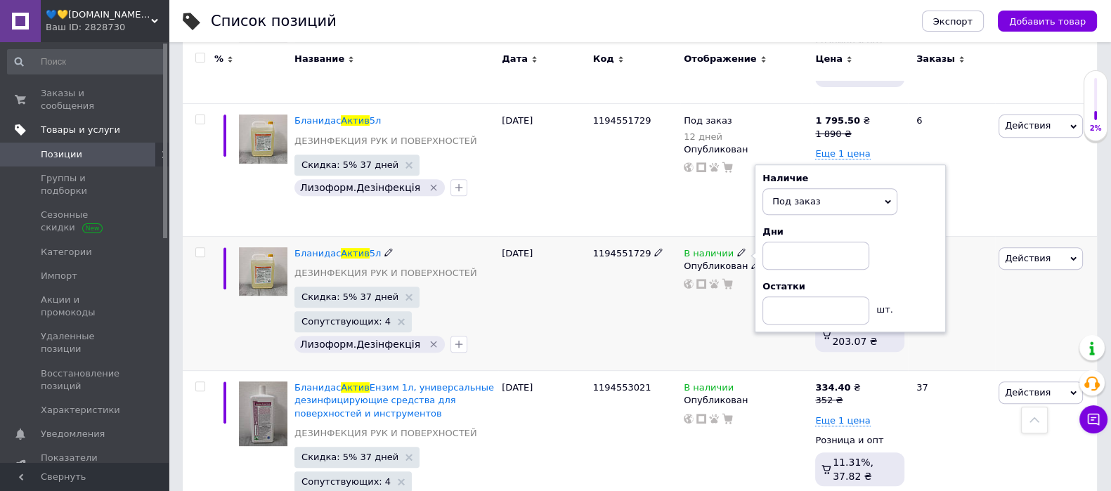 This screenshot has height=491, width=1111. I want to click on span: Сезонные скидки, so click(85, 221).